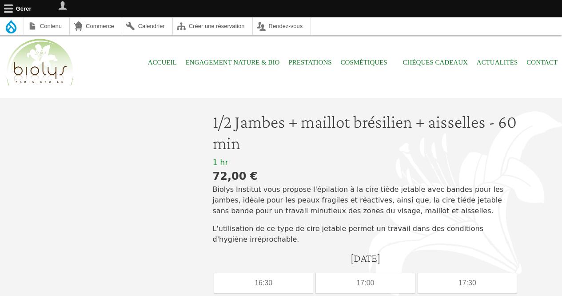 The height and width of the screenshot is (296, 562). I want to click on a: Chèques cadeaux, so click(436, 62).